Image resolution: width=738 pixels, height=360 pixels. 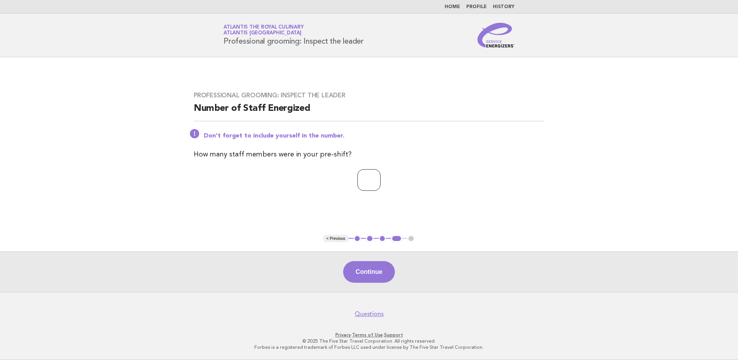 What do you see at coordinates (369, 95) in the screenshot?
I see `h3: Professional grooming: Inspect the leader` at bounding box center [369, 95].